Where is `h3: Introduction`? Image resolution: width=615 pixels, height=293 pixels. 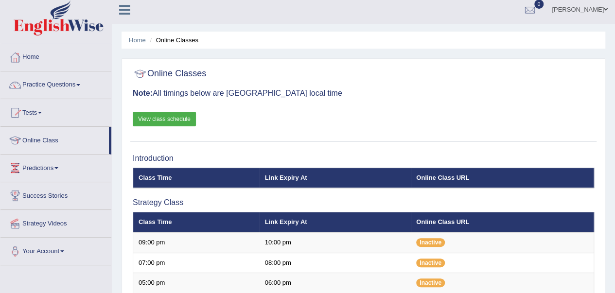
h3: Introduction is located at coordinates (363, 158).